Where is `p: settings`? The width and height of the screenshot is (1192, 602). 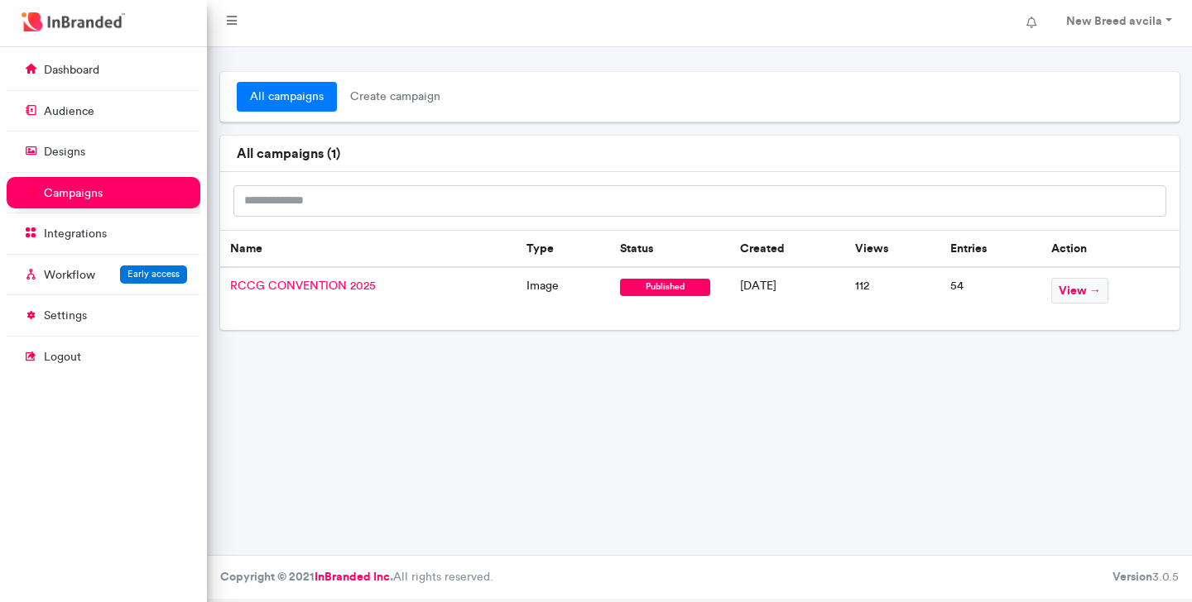 p: settings is located at coordinates (65, 316).